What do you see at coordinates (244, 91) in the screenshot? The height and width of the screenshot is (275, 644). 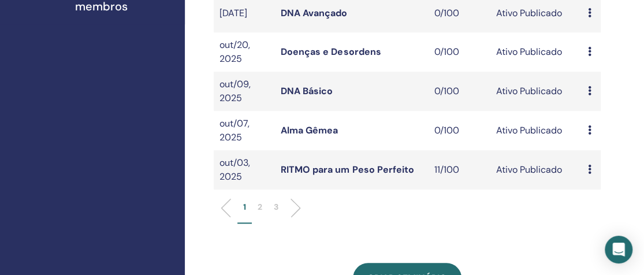 I see `td: out/09, 2025` at bounding box center [244, 91].